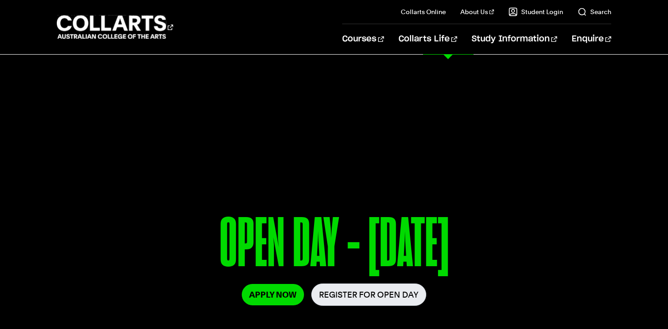 This screenshot has height=329, width=668. Describe the element at coordinates (515, 39) in the screenshot. I see `a: Study Information` at that location.